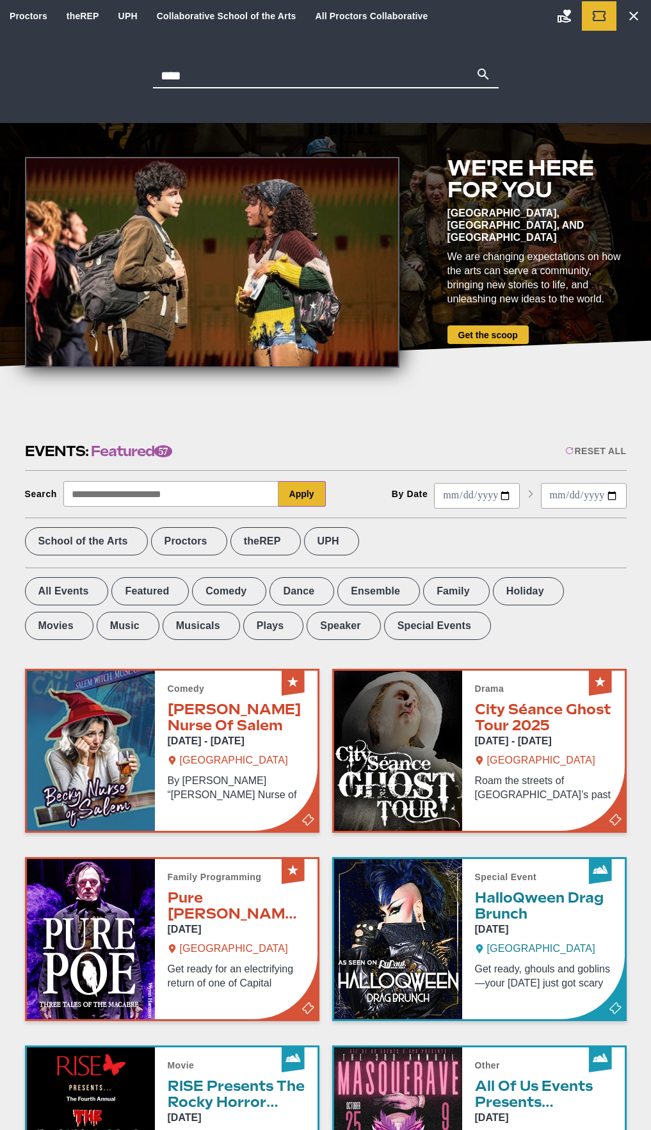 The width and height of the screenshot is (651, 1130). I want to click on button: Apply, so click(302, 494).